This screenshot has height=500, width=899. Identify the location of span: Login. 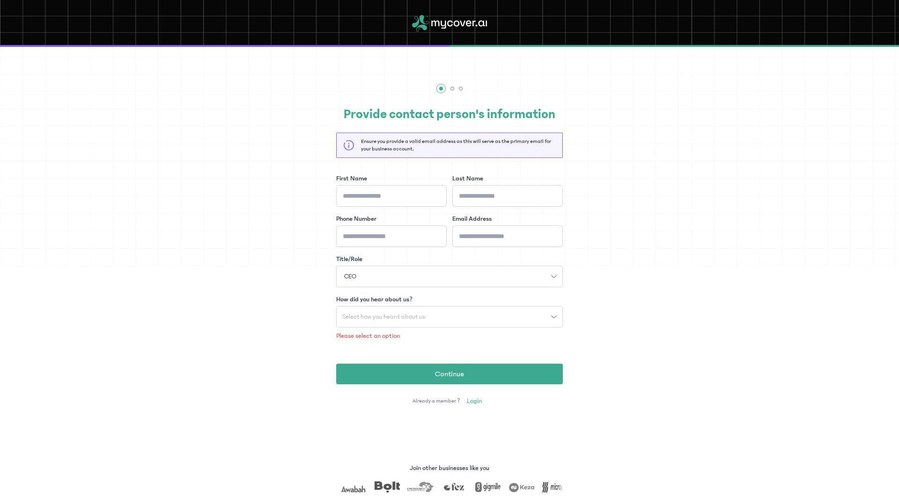
(474, 401).